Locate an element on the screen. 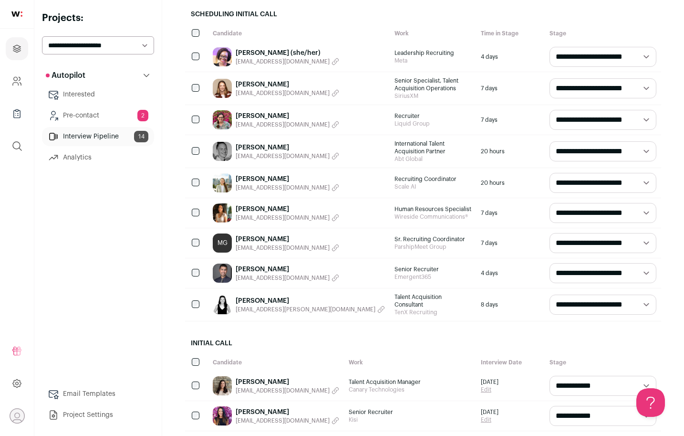 Image resolution: width=684 pixels, height=436 pixels. span: Meta is located at coordinates (433, 61).